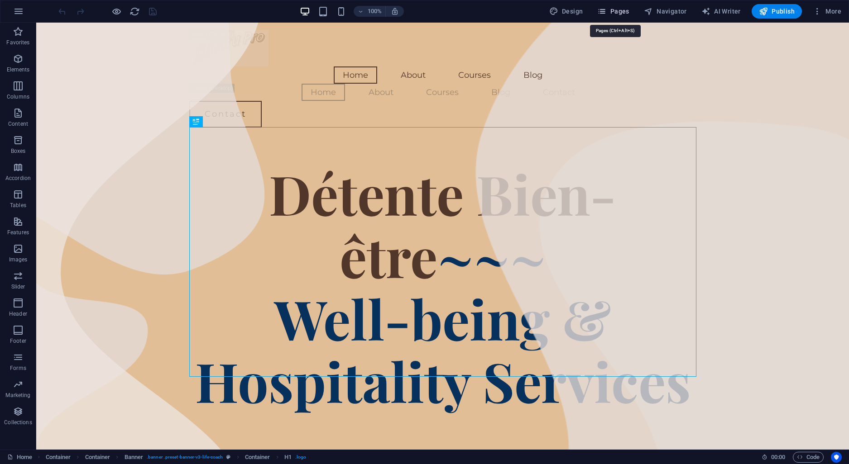  What do you see at coordinates (613, 11) in the screenshot?
I see `button: Pages` at bounding box center [613, 11].